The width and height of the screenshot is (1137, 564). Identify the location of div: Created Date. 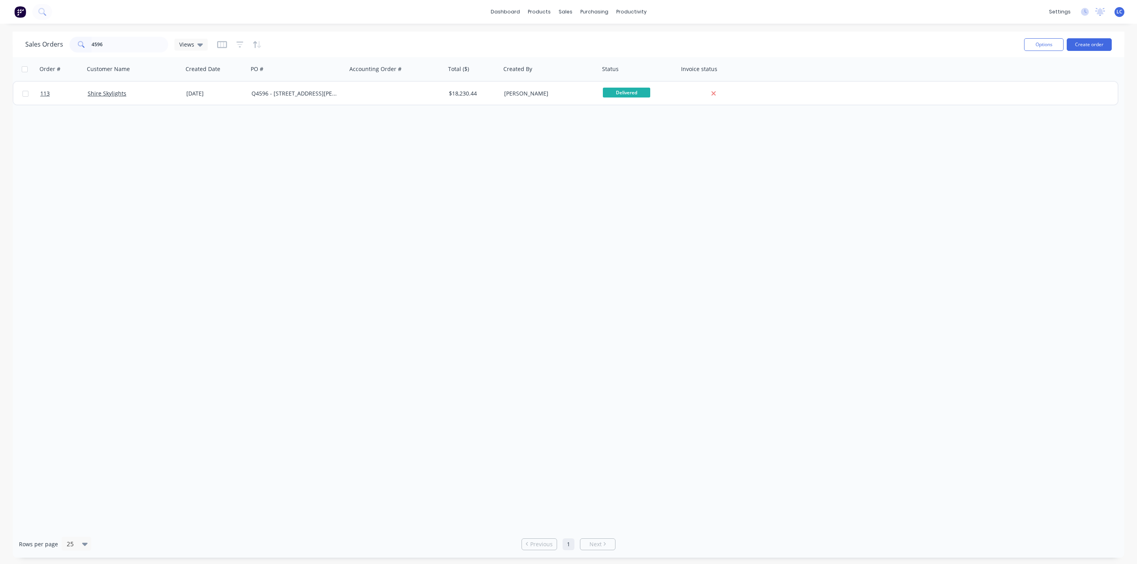
(203, 69).